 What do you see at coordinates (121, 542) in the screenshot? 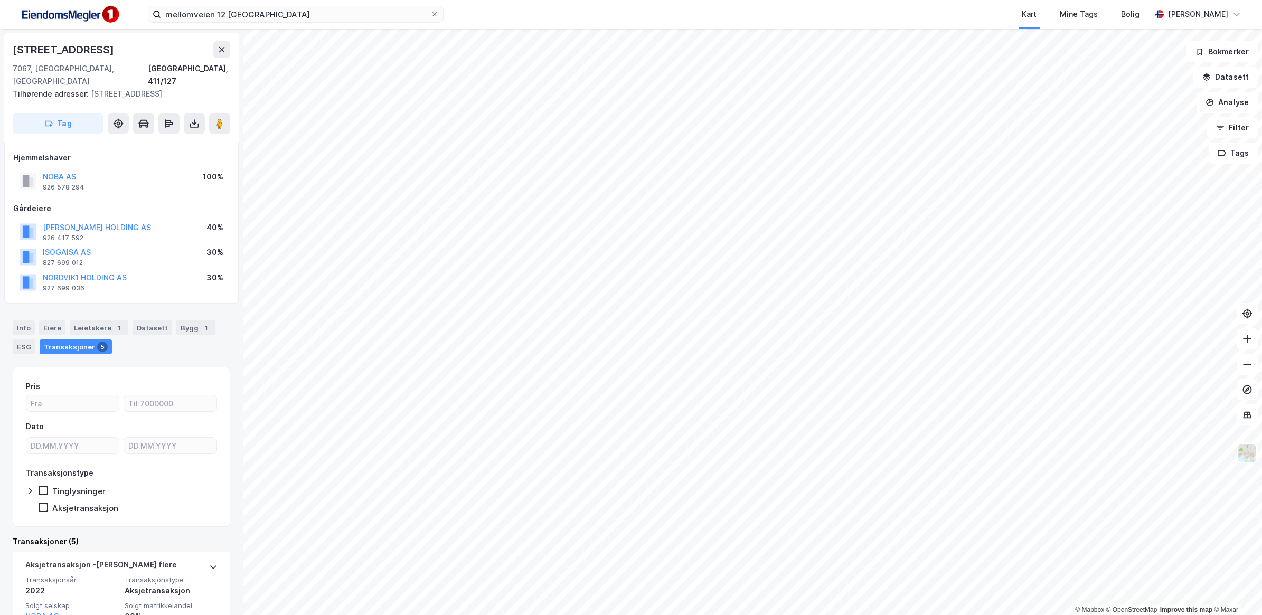
I see `div: Transaksjoner (5)` at bounding box center [121, 542].